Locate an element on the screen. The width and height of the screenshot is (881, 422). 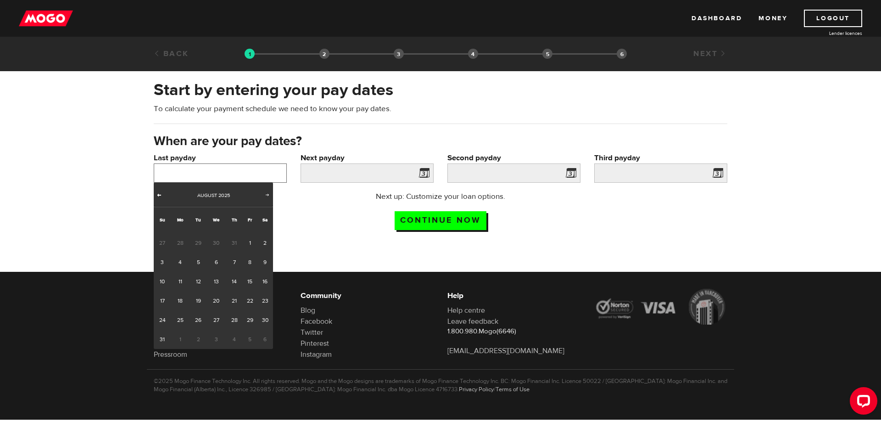
a: 4 is located at coordinates (180, 262).